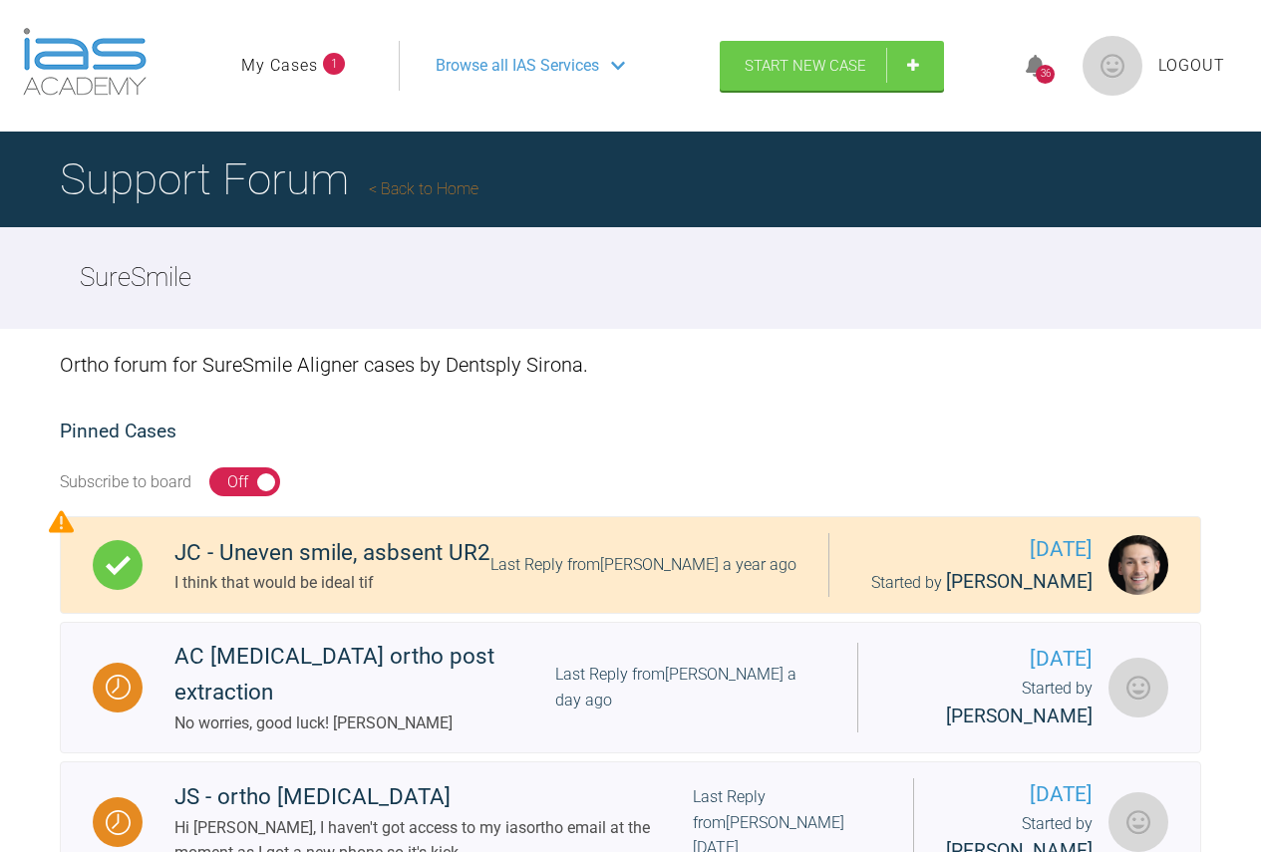 This screenshot has width=1261, height=852. I want to click on div: 36, so click(1044, 74).